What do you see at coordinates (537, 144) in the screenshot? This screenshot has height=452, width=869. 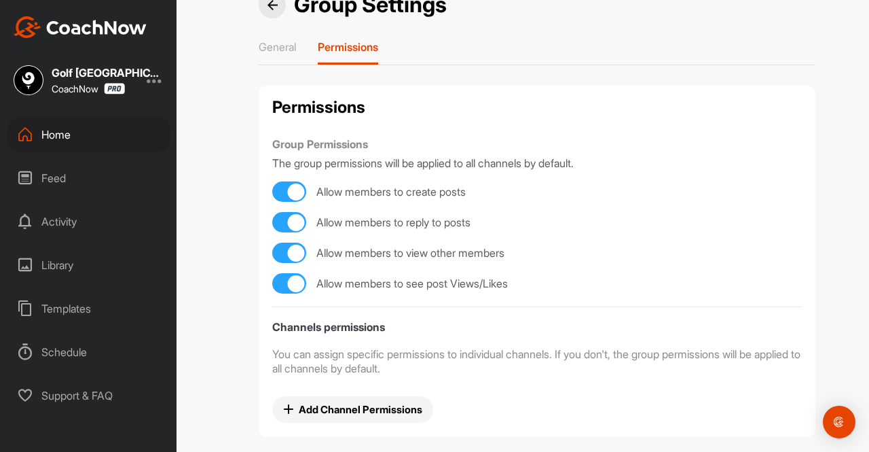 I see `label: Group Permissions` at bounding box center [537, 144].